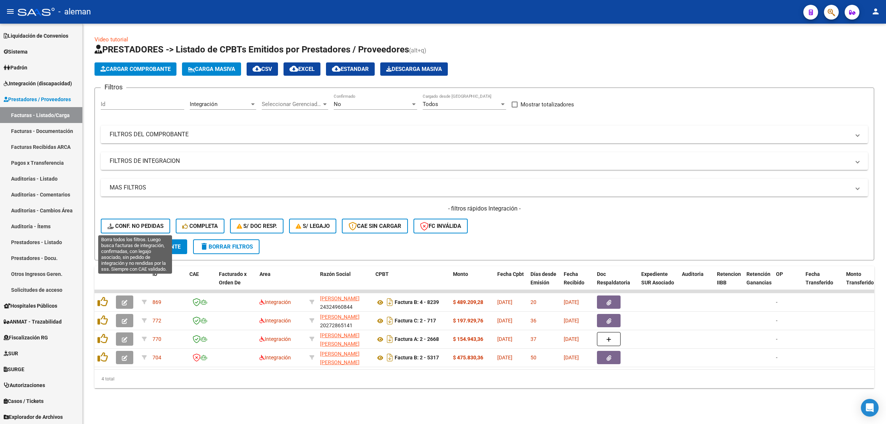  Describe the element at coordinates (614, 278) in the screenshot. I see `span: Doc Respaldatoria` at that location.